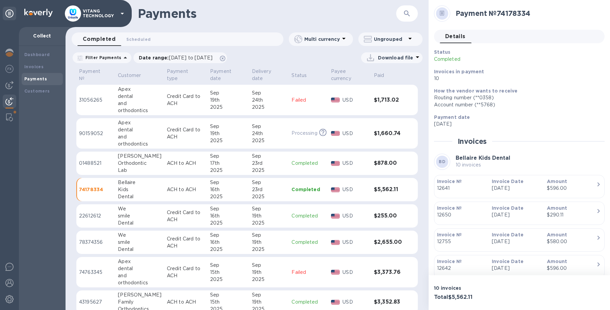  I want to click on h3: Total $5,562.11, so click(475, 297).